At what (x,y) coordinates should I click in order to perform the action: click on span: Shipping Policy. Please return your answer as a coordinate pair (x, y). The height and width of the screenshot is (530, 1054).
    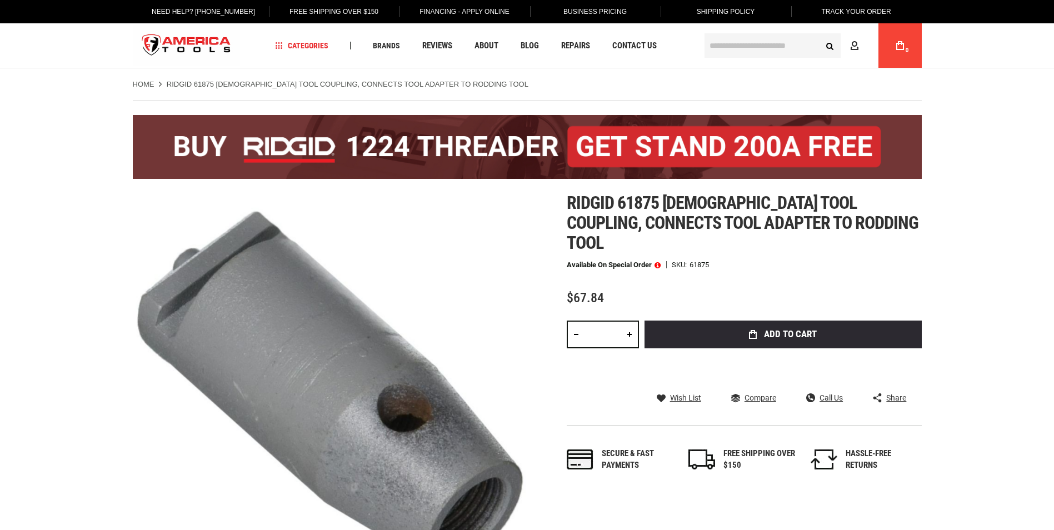
    Looking at the image, I should click on (726, 12).